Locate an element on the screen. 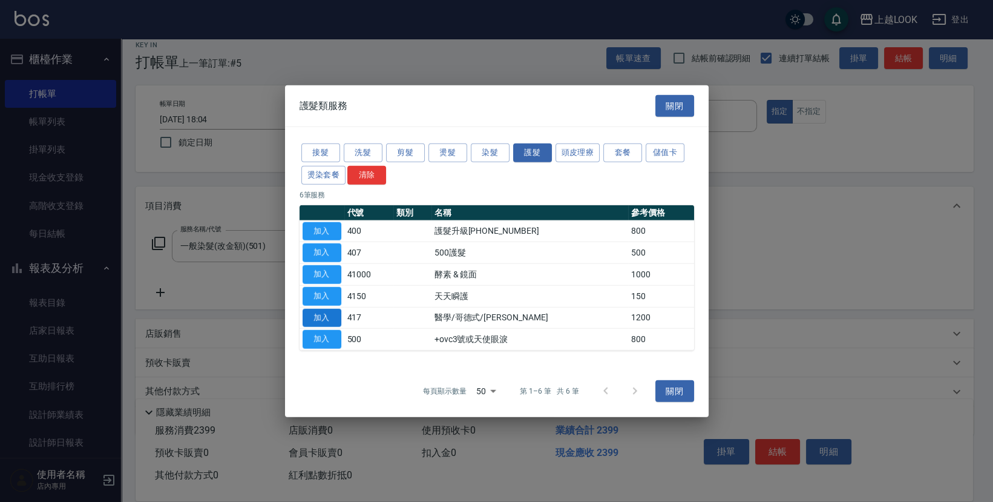 The height and width of the screenshot is (502, 993). td: 酵素 & 鏡面 is located at coordinates (530, 274).